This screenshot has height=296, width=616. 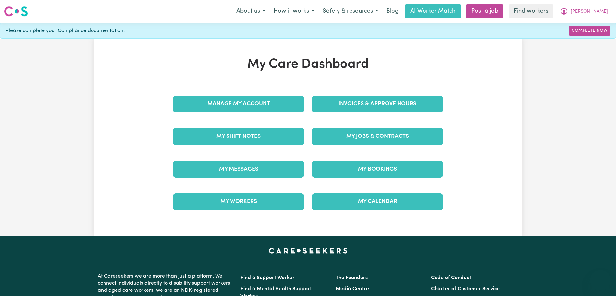 What do you see at coordinates (465, 289) in the screenshot?
I see `a: Charter of Customer Service` at bounding box center [465, 289].